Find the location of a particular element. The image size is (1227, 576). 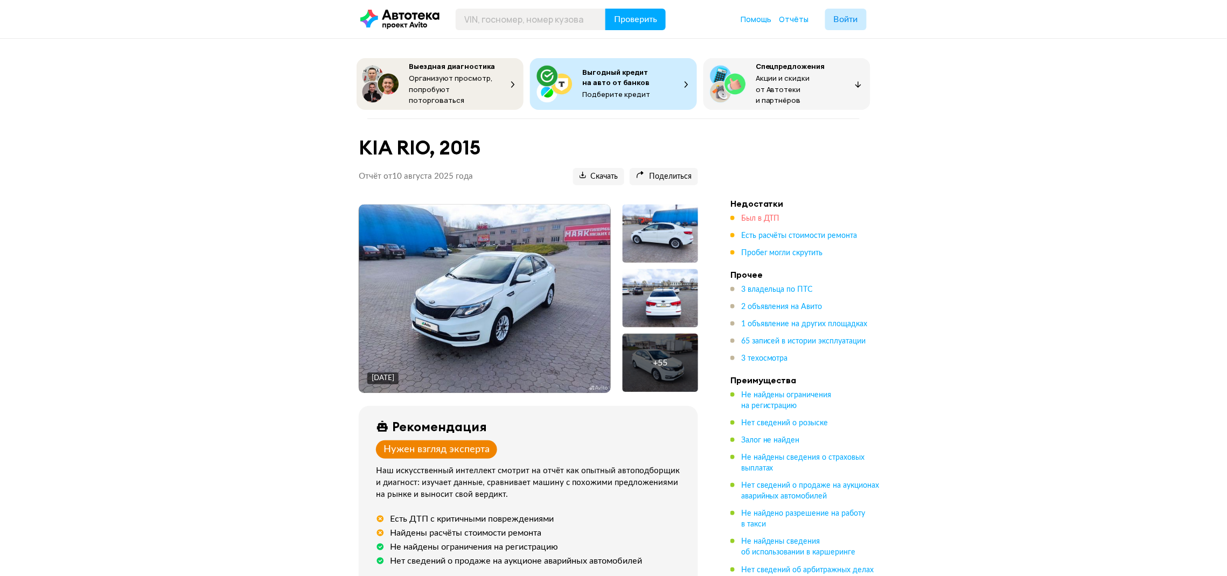

div: Нужен взгляд эксперта is located at coordinates (436, 450).